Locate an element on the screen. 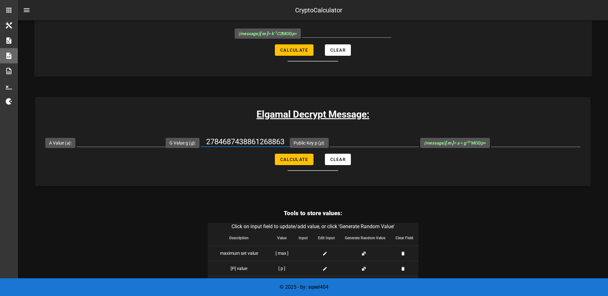 The height and width of the screenshot is (296, 608). td: [ max ] is located at coordinates (282, 253).